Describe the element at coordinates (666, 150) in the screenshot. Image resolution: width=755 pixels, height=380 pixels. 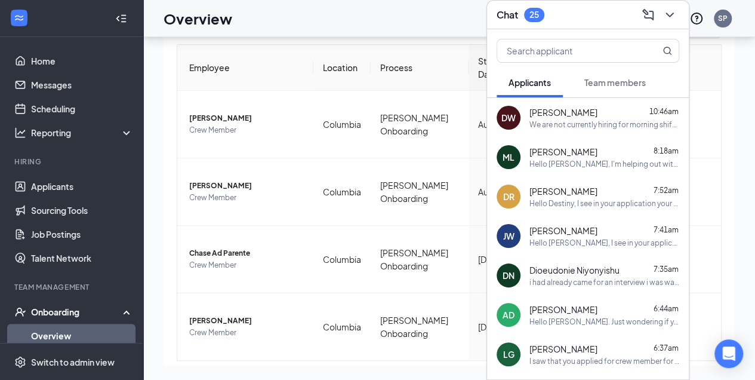
I see `span: 8:18am` at that location.